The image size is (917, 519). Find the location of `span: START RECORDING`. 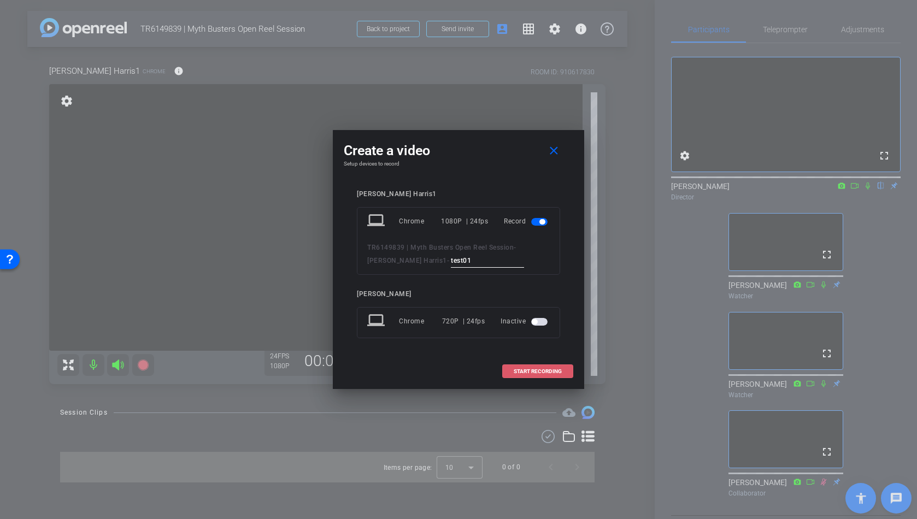

span: START RECORDING is located at coordinates (537, 371).